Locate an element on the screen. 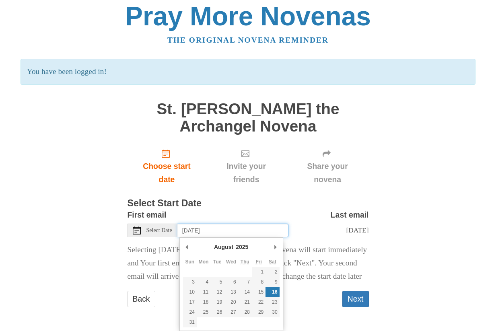  button: 14 is located at coordinates (245, 292).